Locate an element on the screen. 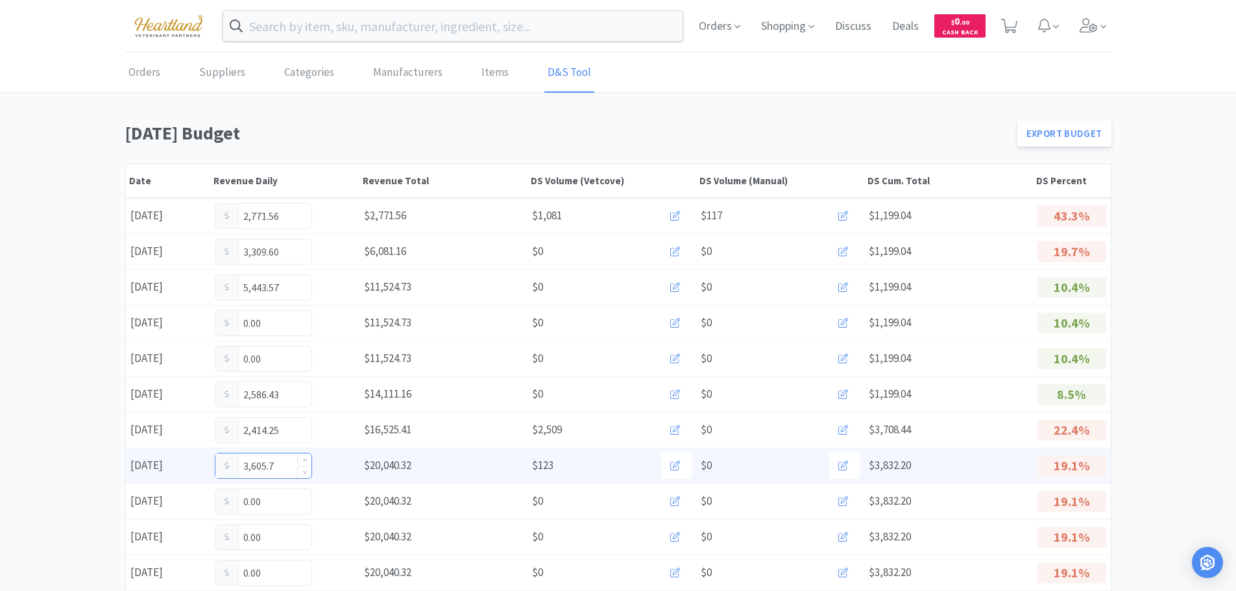 This screenshot has height=591, width=1236. a: D&S Tool is located at coordinates (569, 73).